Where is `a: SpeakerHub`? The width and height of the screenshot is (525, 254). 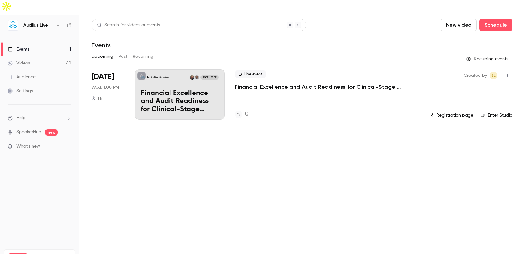 a: SpeakerHub is located at coordinates (29, 132).